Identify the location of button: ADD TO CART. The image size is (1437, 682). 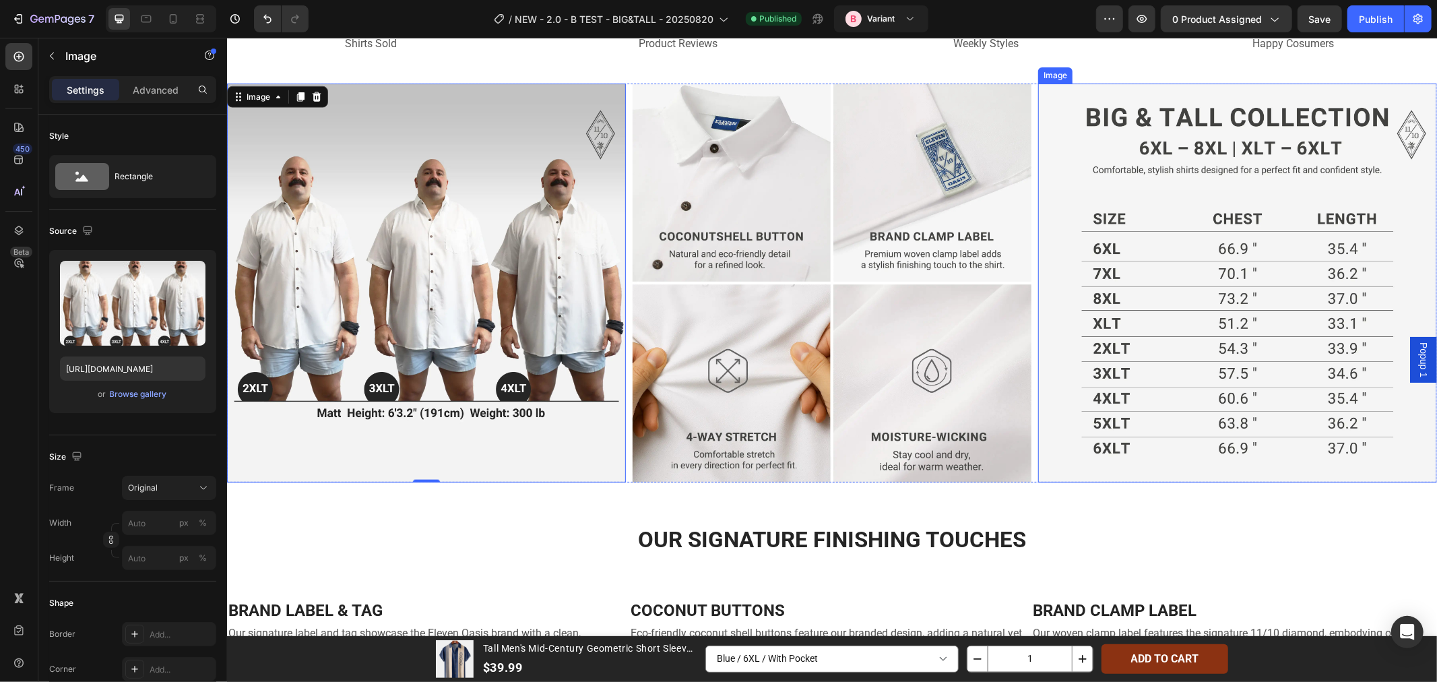
(938, 621).